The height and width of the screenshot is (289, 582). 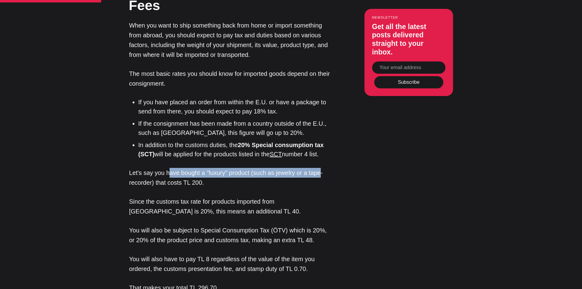 What do you see at coordinates (232, 79) in the screenshot?
I see `p: The most basic rates you should know for imported goods depend on their consignment.` at bounding box center [232, 79].